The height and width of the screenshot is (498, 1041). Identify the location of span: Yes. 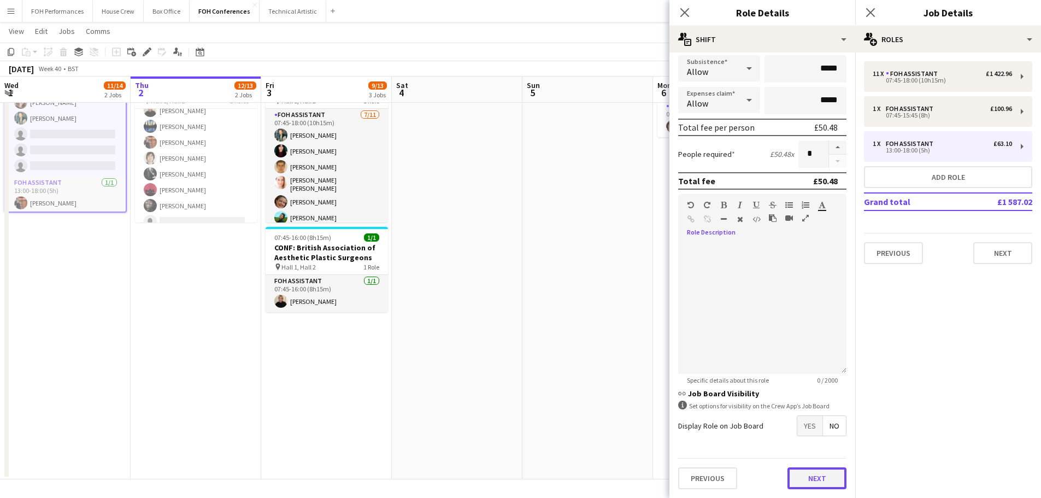
(809, 426).